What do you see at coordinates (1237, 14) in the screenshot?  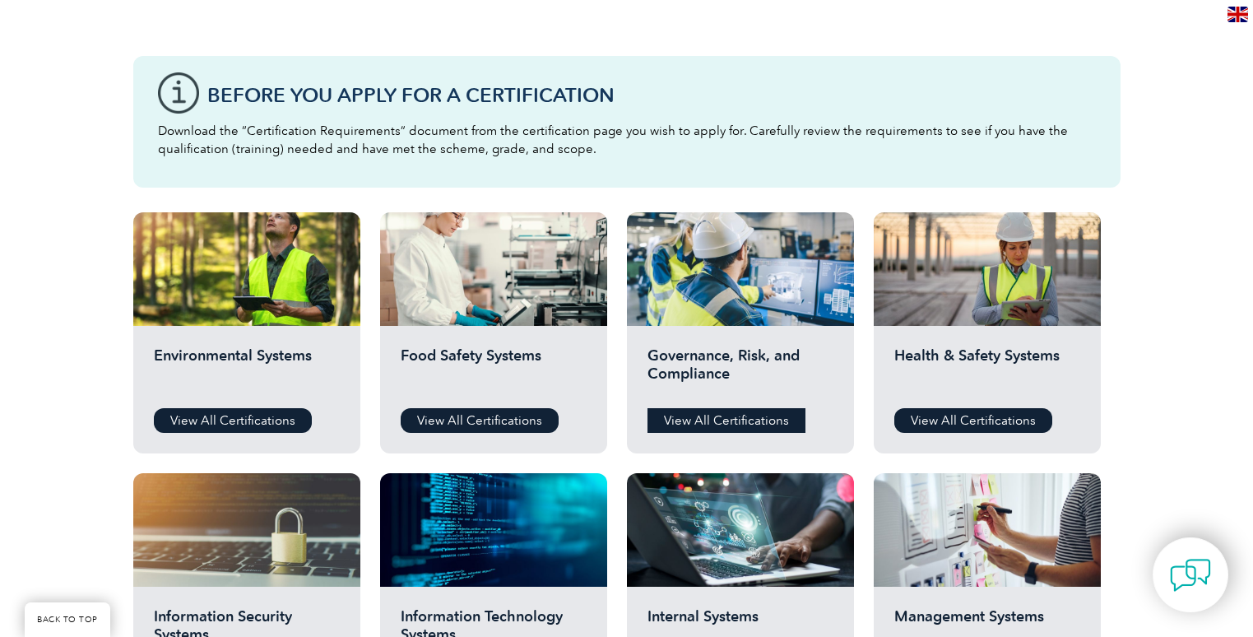 I see `img: en` at bounding box center [1237, 14].